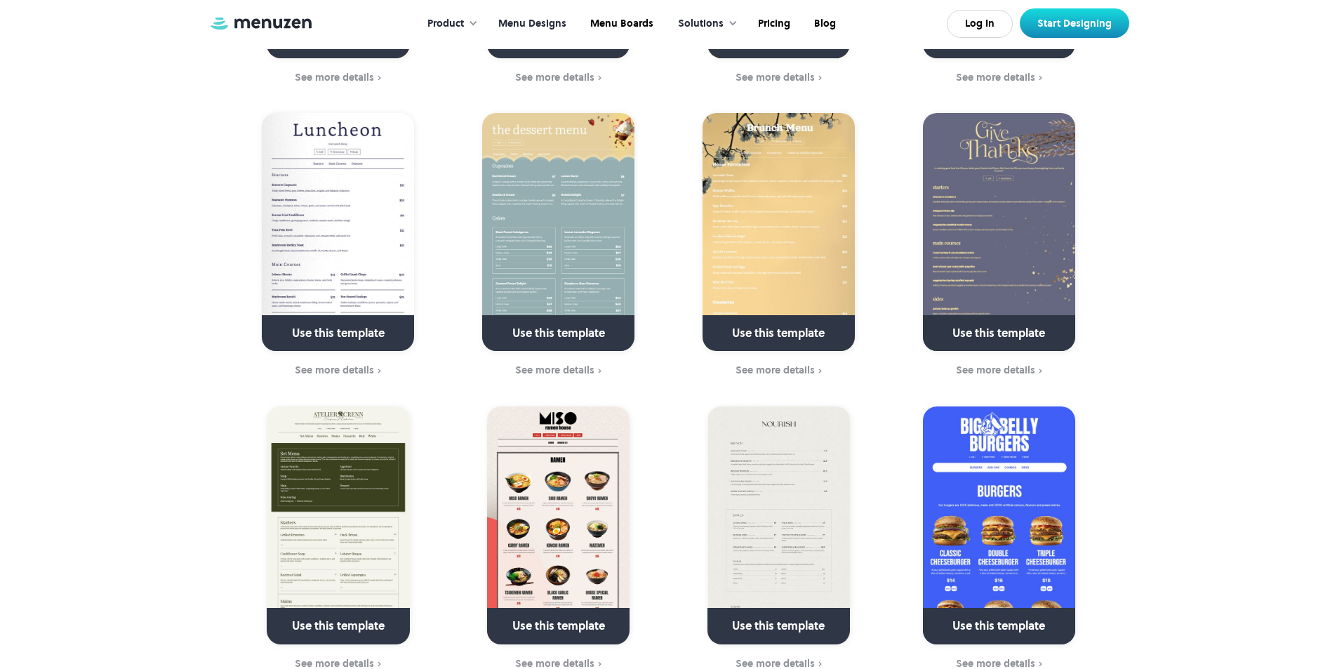 This screenshot has height=669, width=1337. Describe the element at coordinates (979, 24) in the screenshot. I see `a: Log In` at that location.